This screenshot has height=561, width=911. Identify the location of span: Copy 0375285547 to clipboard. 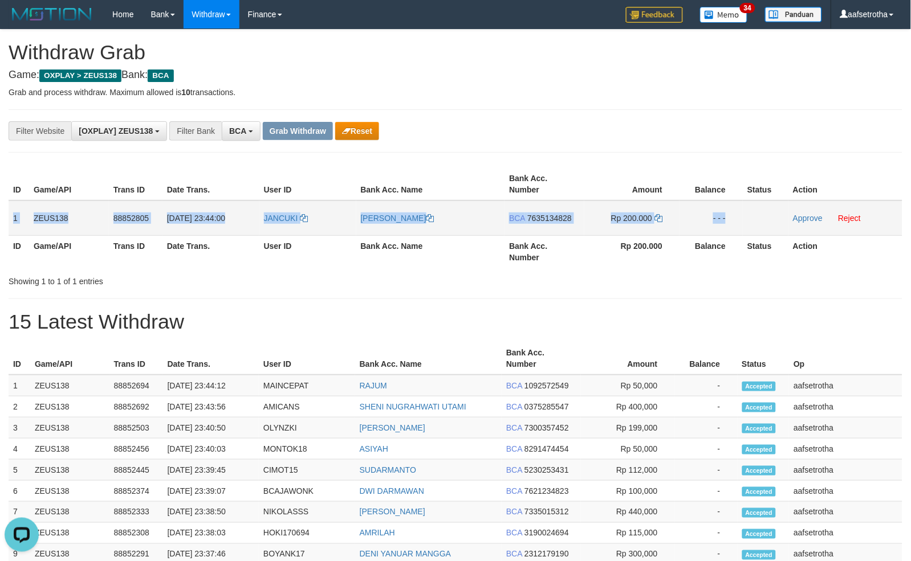
(546, 407).